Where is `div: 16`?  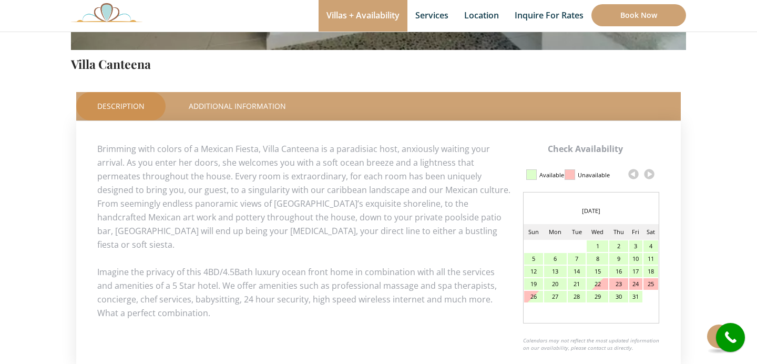 div: 16 is located at coordinates (619, 271).